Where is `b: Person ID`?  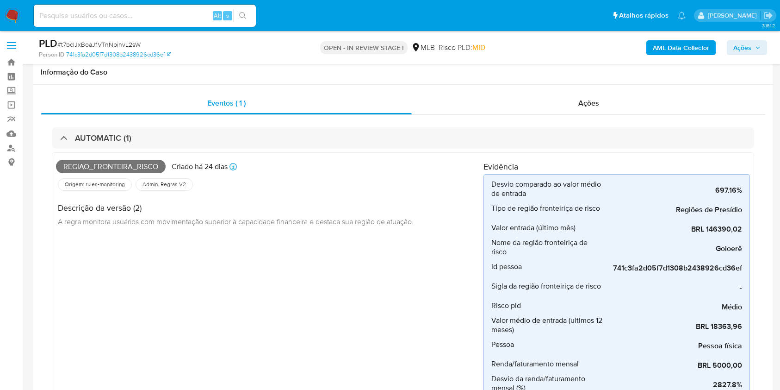
b: Person ID is located at coordinates (51, 55).